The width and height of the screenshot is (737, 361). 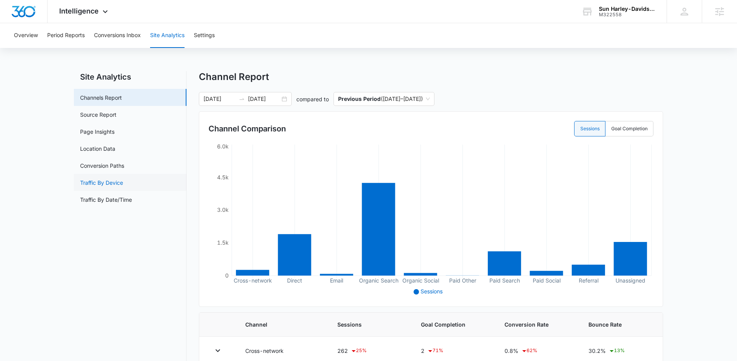 I want to click on tspan: Cross-network, so click(x=252, y=280).